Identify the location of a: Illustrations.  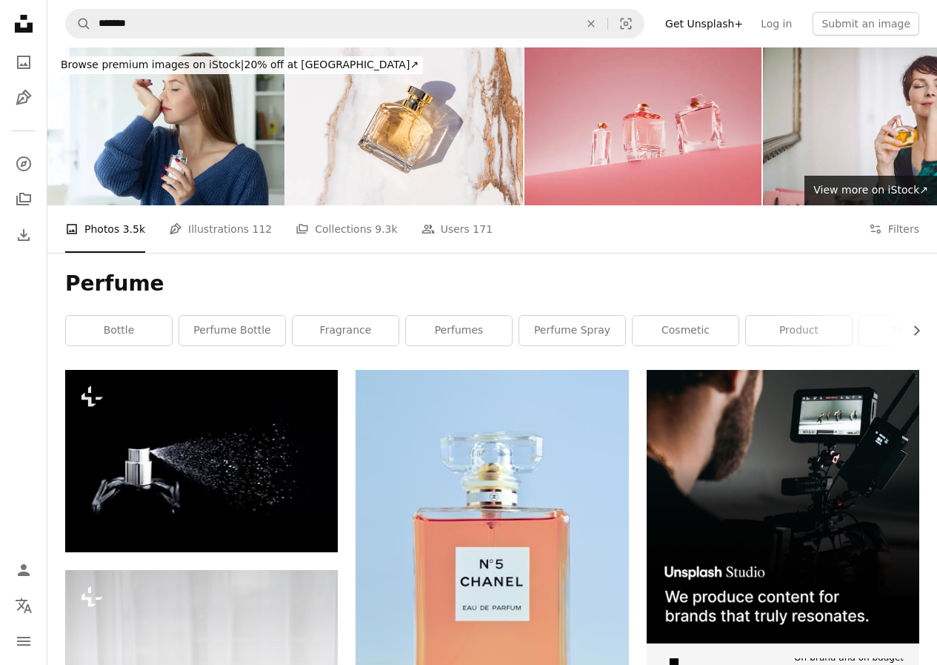
(24, 98).